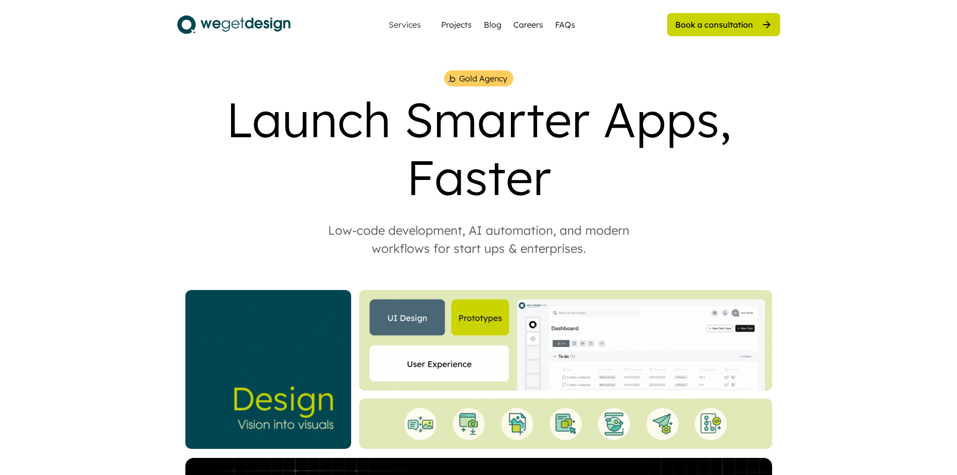 This screenshot has height=475, width=957. What do you see at coordinates (714, 25) in the screenshot?
I see `div: Book a consultation` at bounding box center [714, 25].